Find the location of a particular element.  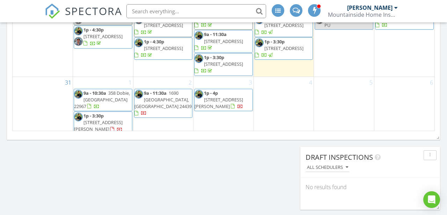

a: Go to September 6, 2025 is located at coordinates (432, 82).